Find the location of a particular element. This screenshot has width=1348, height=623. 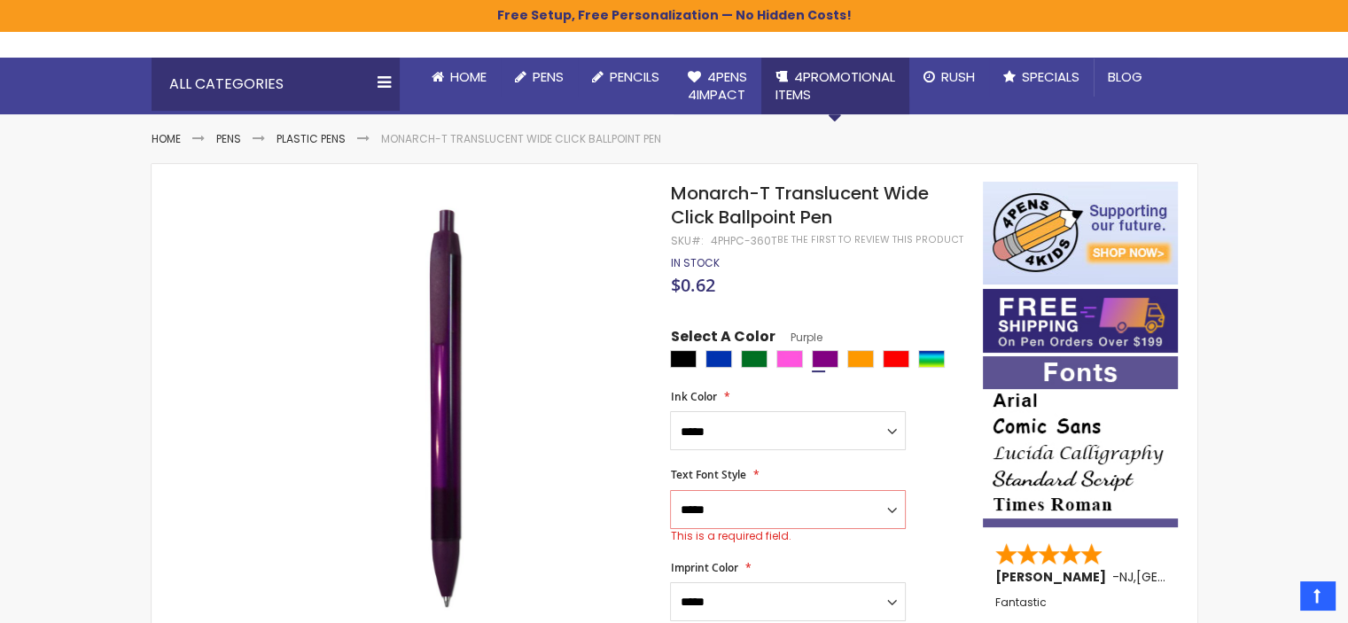

img: font-personalization-examples is located at coordinates (1080, 441).